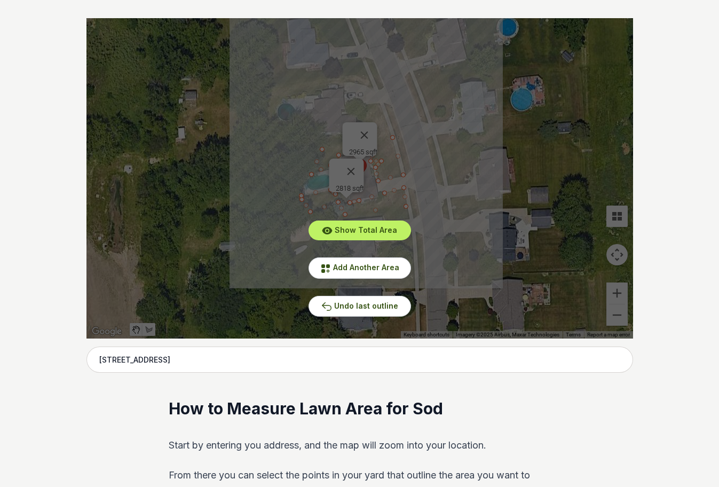  Describe the element at coordinates (359, 445) in the screenshot. I see `p: Start by entering you address, and the map will zoom into your location.` at that location.